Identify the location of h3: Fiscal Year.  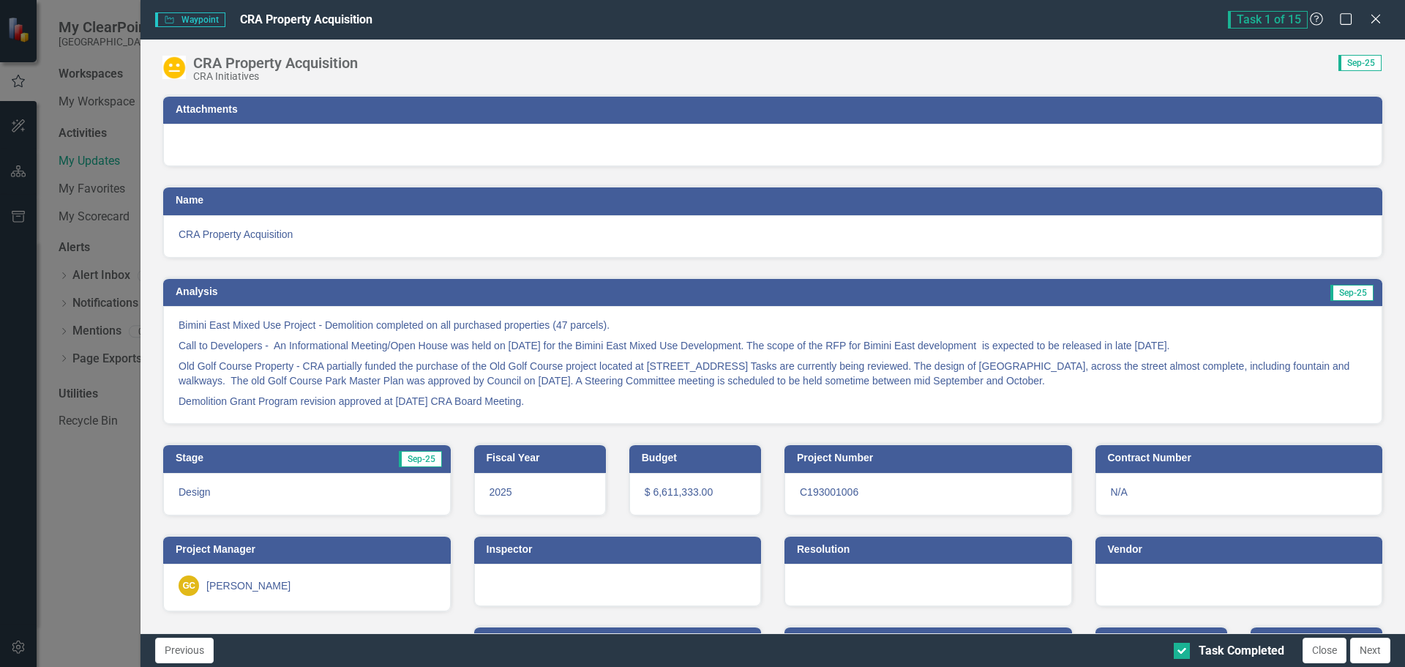
(542, 457).